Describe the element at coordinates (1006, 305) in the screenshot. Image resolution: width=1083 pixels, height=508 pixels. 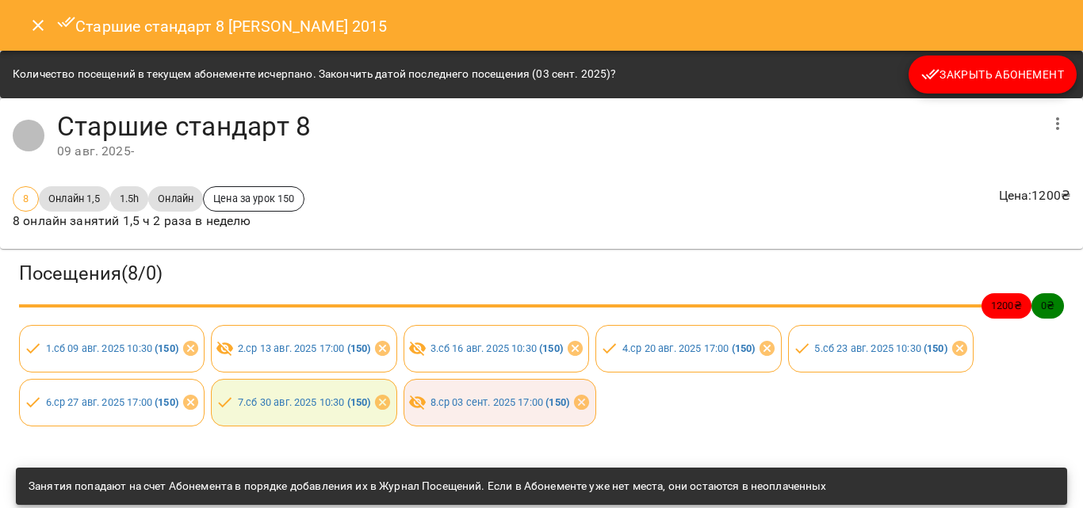
I see `span: 1200 ₴` at that location.